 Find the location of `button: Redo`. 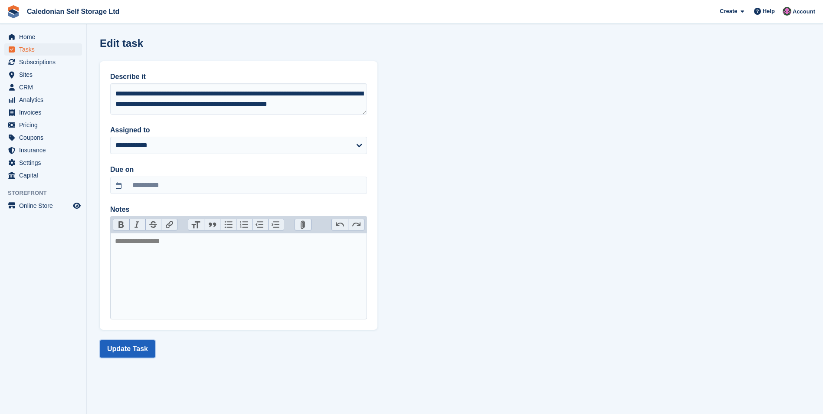

button: Redo is located at coordinates (356, 225).